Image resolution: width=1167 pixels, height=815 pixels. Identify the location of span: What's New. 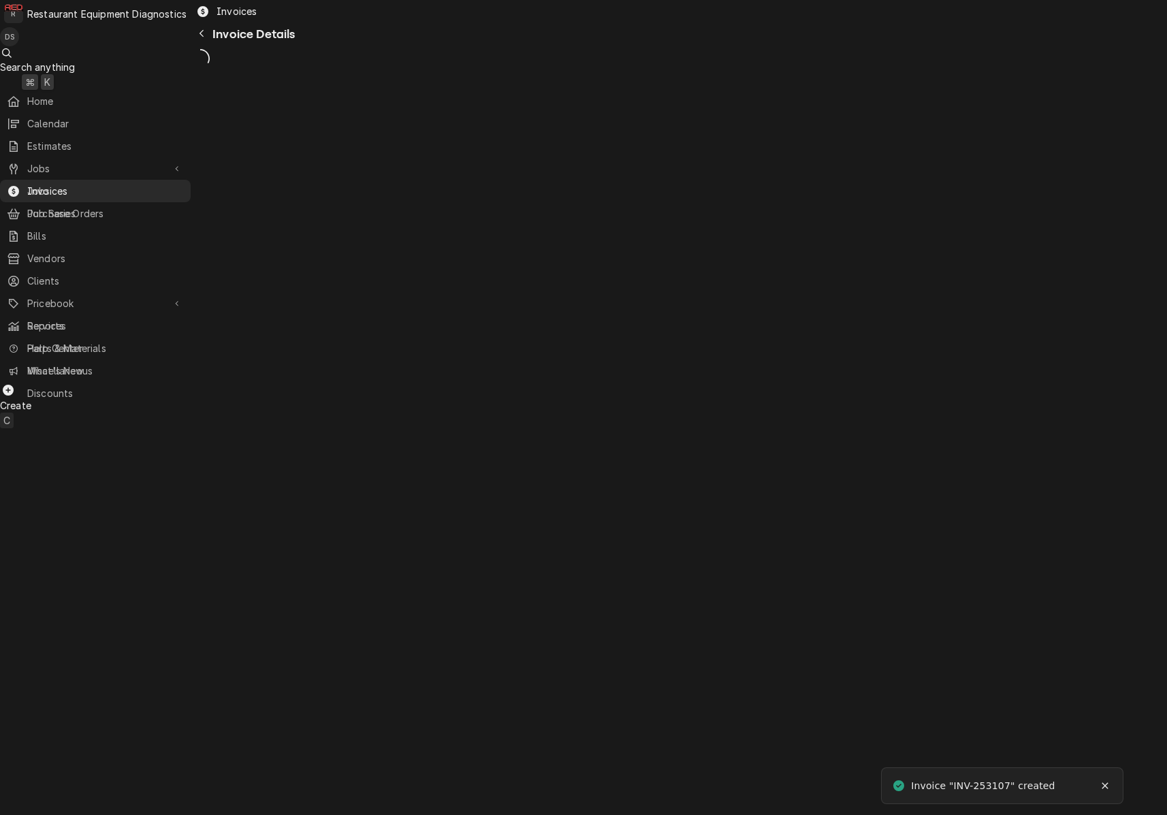
(105, 370).